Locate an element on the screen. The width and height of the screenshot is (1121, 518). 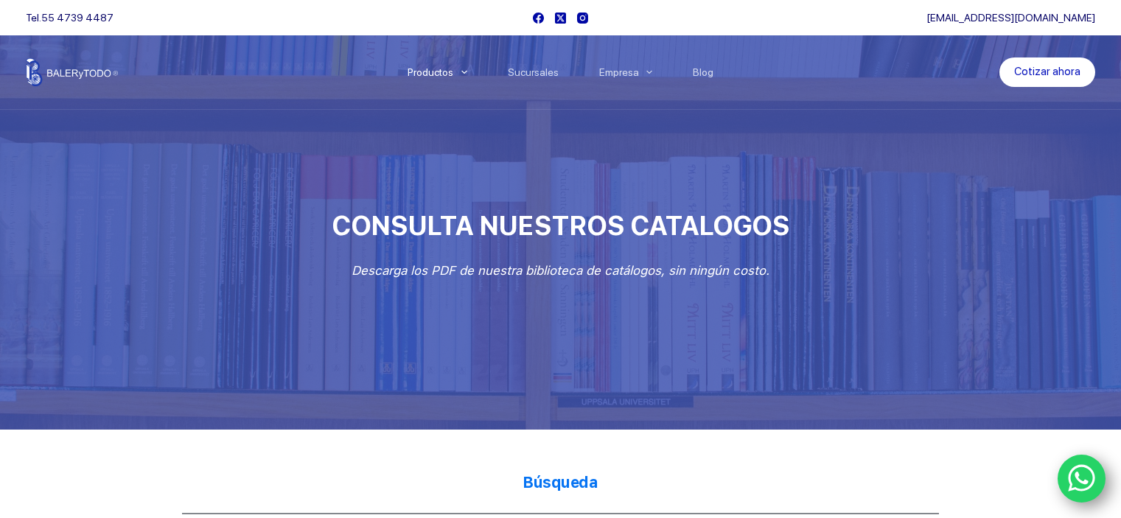
nav: Menu Principal is located at coordinates (560, 72).